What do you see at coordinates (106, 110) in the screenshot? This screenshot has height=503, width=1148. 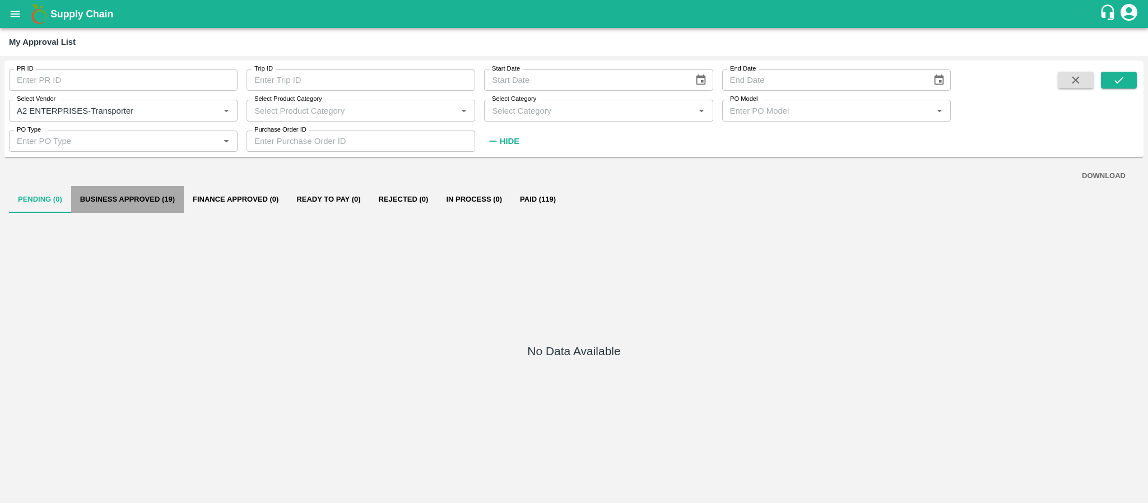 I see `input: Select Vendors` at bounding box center [106, 110].